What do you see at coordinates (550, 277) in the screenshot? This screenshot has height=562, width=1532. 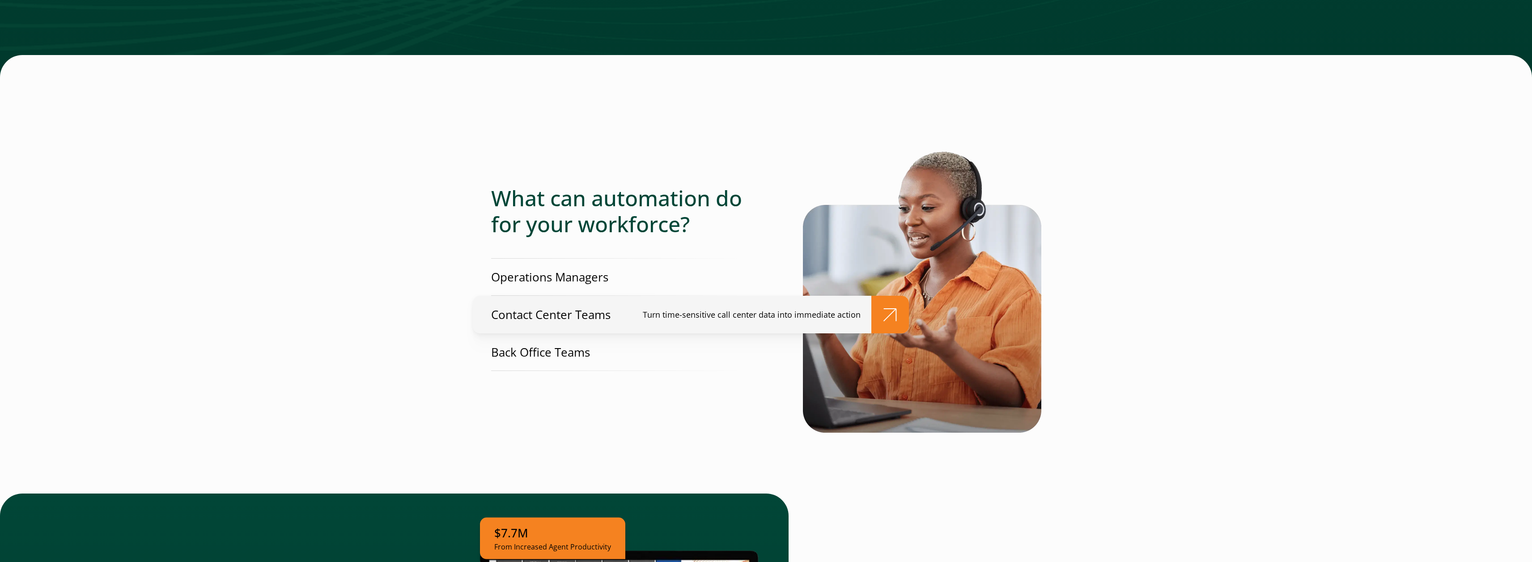 I see `p: Operations Managers` at bounding box center [550, 277].